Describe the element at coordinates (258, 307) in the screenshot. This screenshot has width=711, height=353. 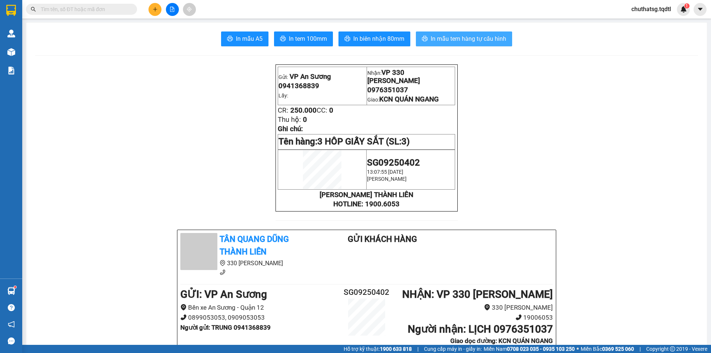
I see `li: Bến xe An Sương - Quận 12` at that location.